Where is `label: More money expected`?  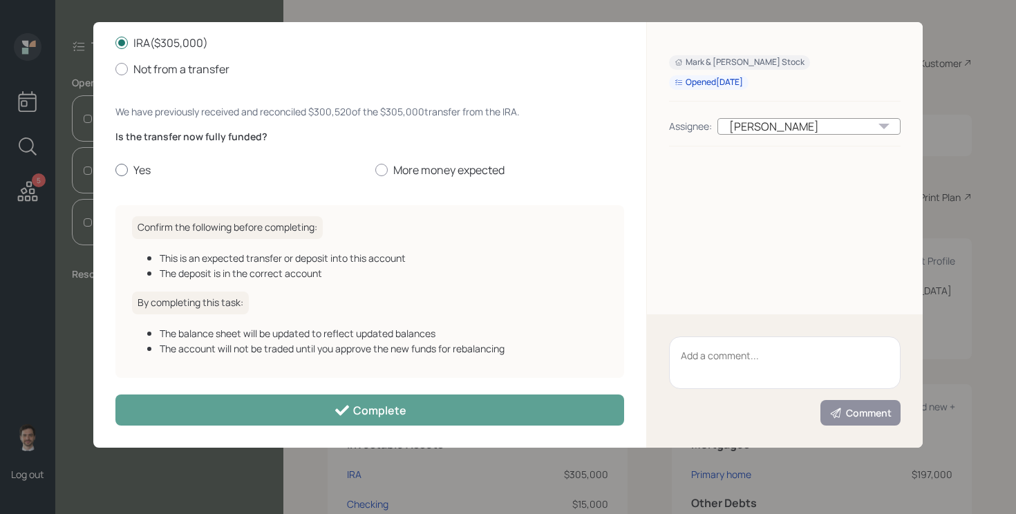
label: More money expected is located at coordinates (500, 170).